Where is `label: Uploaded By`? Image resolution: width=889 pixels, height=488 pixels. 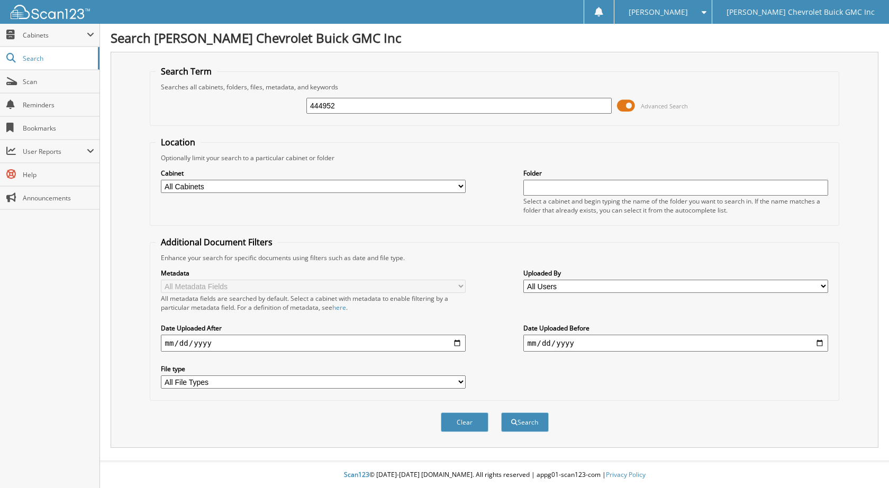 label: Uploaded By is located at coordinates (676, 273).